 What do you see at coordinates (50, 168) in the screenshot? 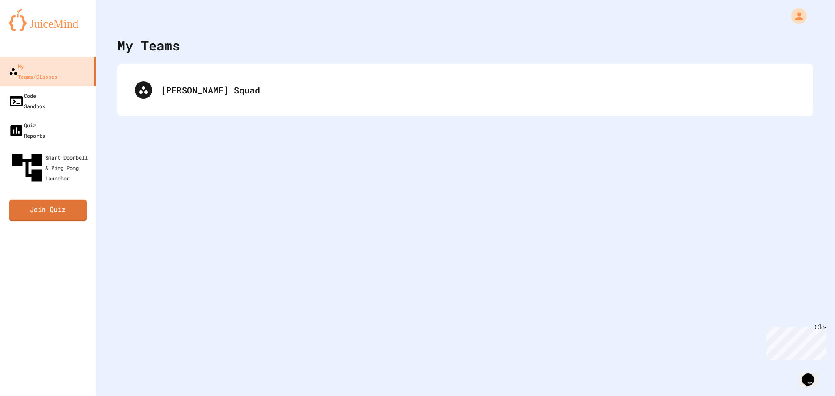
I see `div: Smart Doorbell & Ping Pong Launcher` at bounding box center [50, 168].